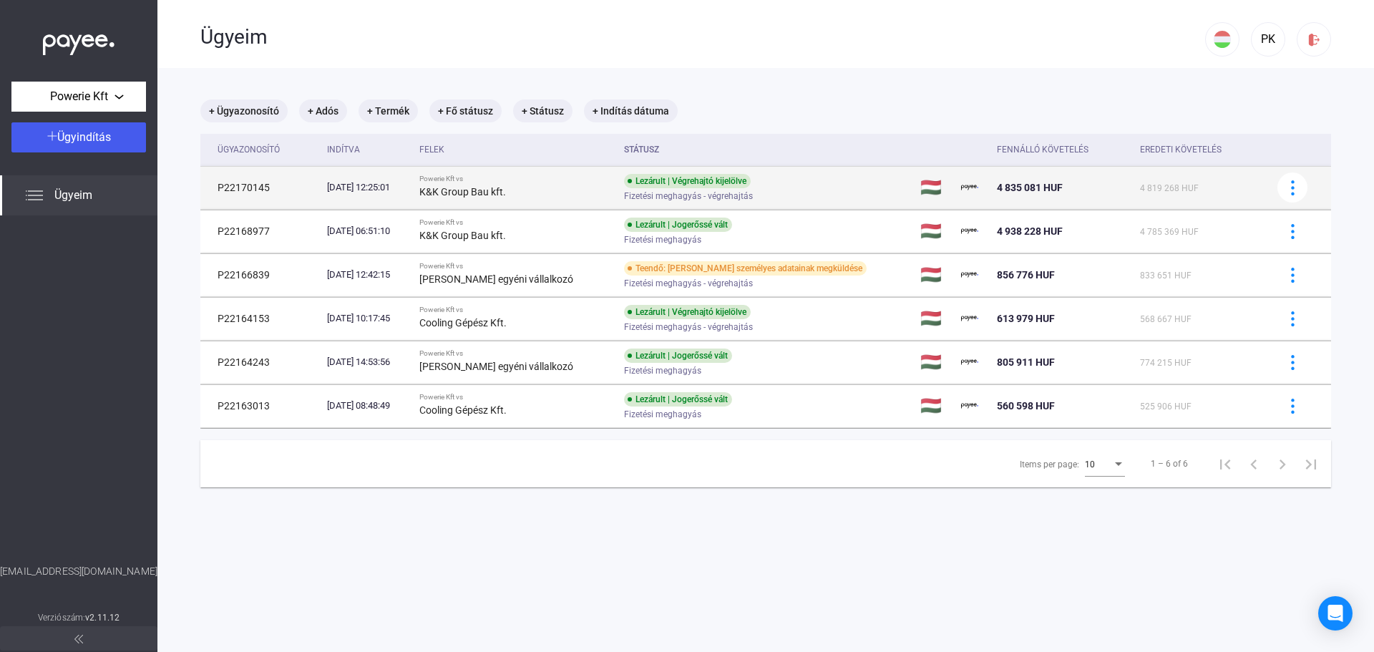 The height and width of the screenshot is (652, 1374). Describe the element at coordinates (1030, 187) in the screenshot. I see `span: 4 835 081 HUF` at that location.